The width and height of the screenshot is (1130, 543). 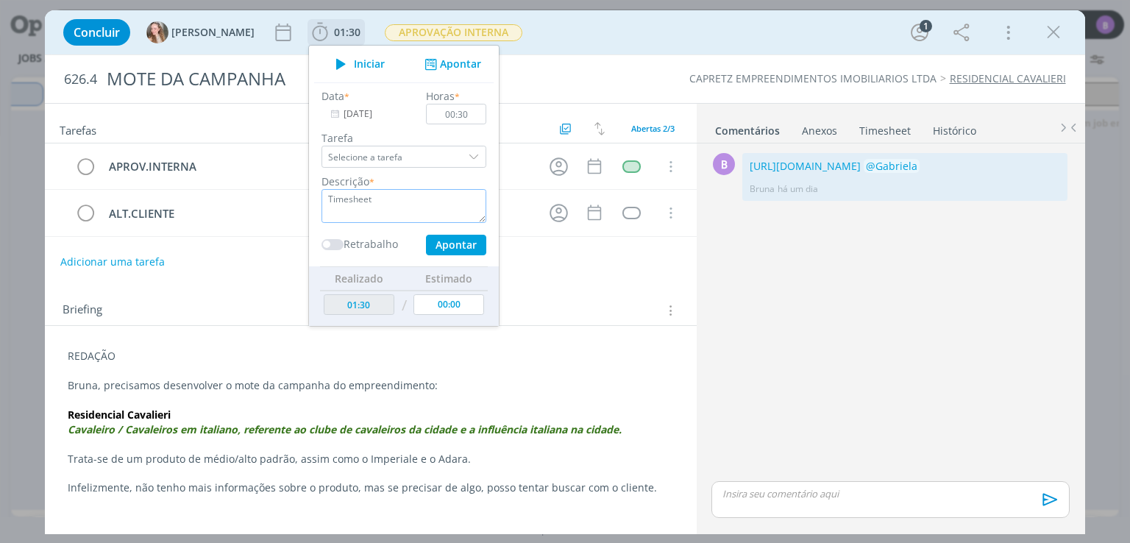 What do you see at coordinates (724, 164) in the screenshot?
I see `div: B` at bounding box center [724, 164].